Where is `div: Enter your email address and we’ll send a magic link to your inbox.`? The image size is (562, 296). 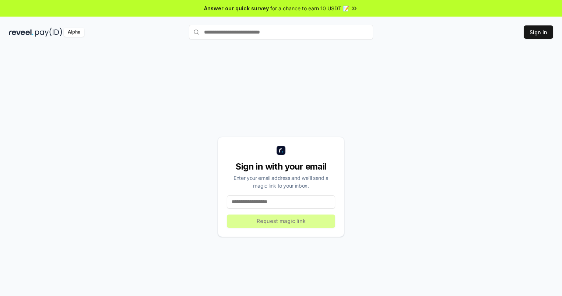 div: Enter your email address and we’ll send a magic link to your inbox. is located at coordinates (281, 181).